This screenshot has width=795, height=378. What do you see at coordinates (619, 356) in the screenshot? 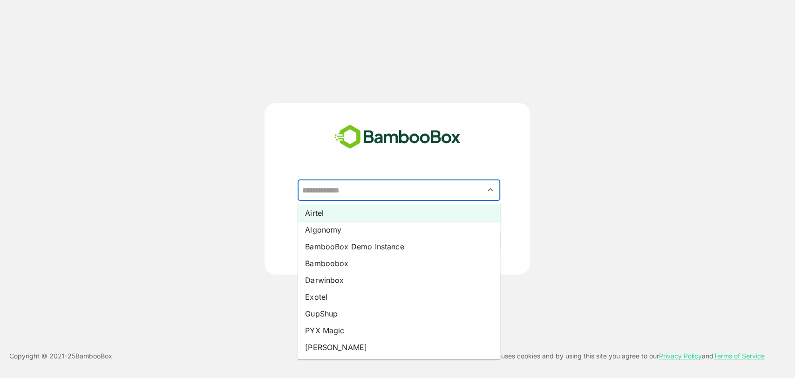
I see `p: This site uses cookies and by using this site you agree to our and` at bounding box center [619, 356].